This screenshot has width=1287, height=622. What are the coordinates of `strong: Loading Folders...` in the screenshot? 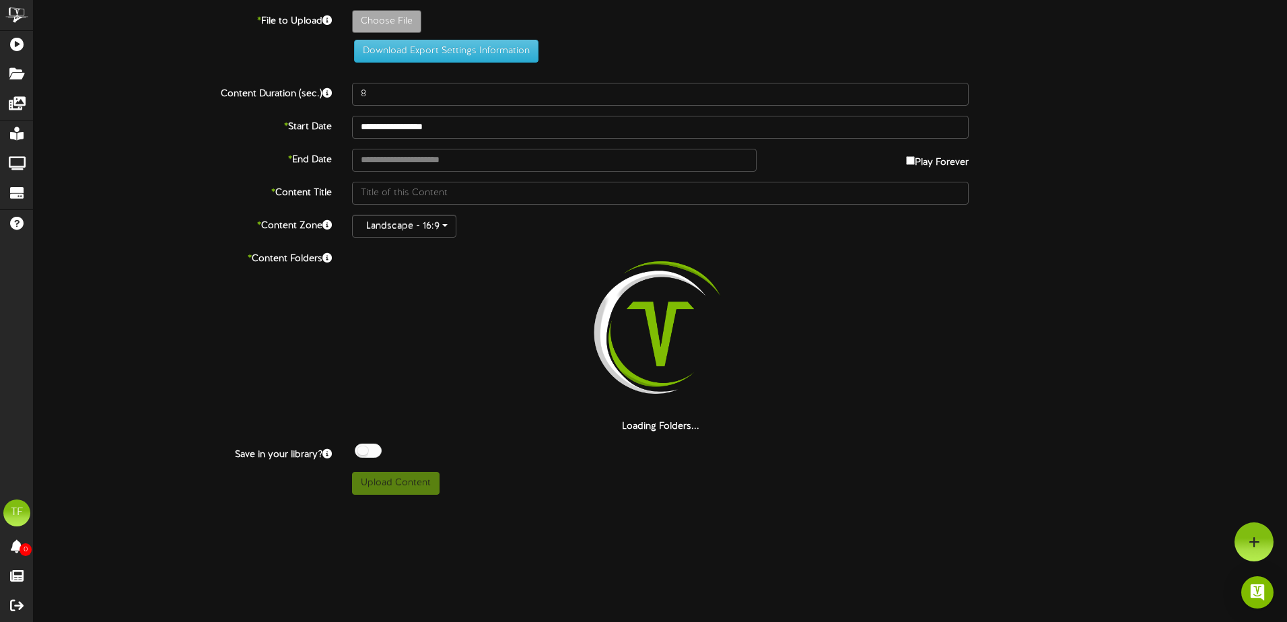 It's located at (660, 426).